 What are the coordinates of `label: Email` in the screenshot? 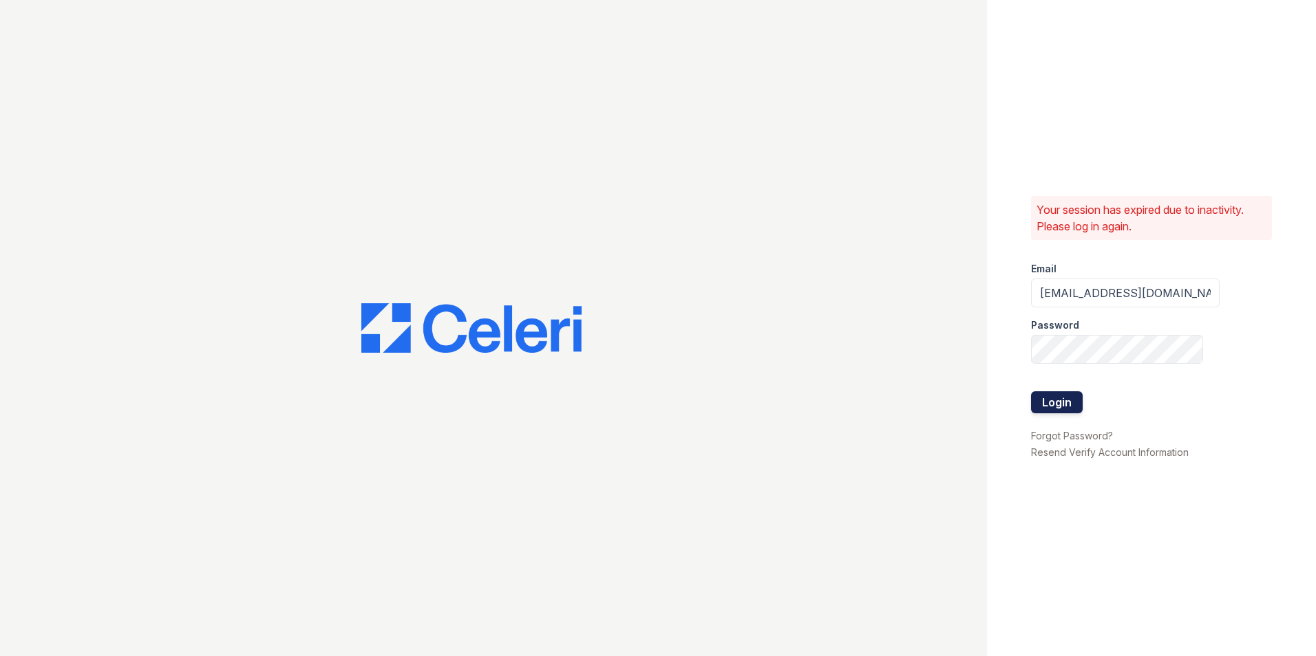 It's located at (1043, 269).